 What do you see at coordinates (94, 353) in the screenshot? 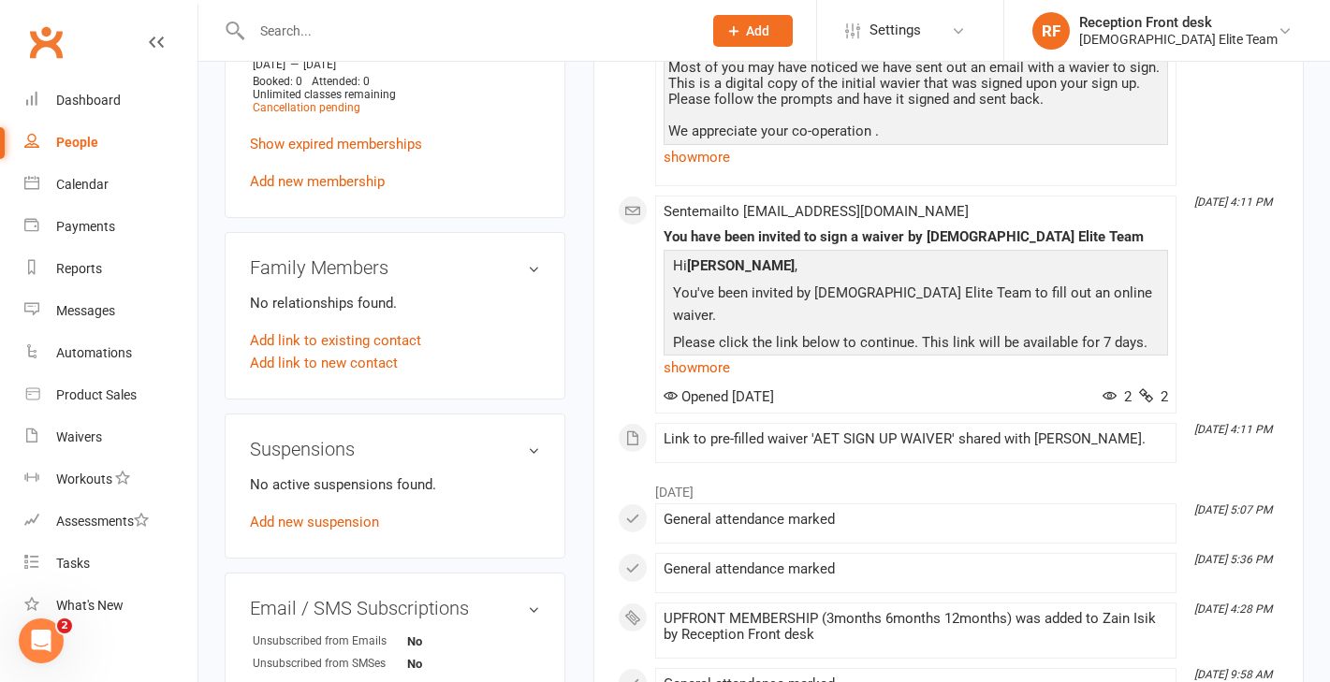
I see `div: Automations` at bounding box center [94, 353].